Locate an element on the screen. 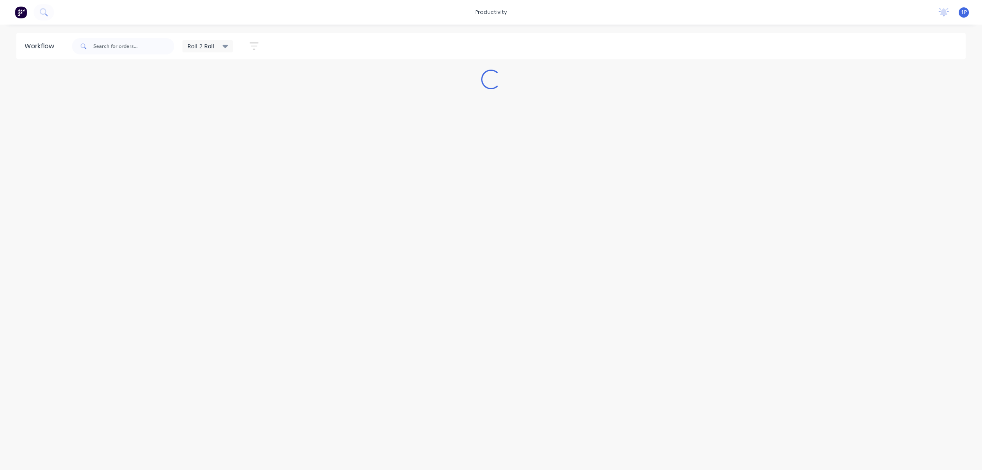  img: Factory is located at coordinates (21, 12).